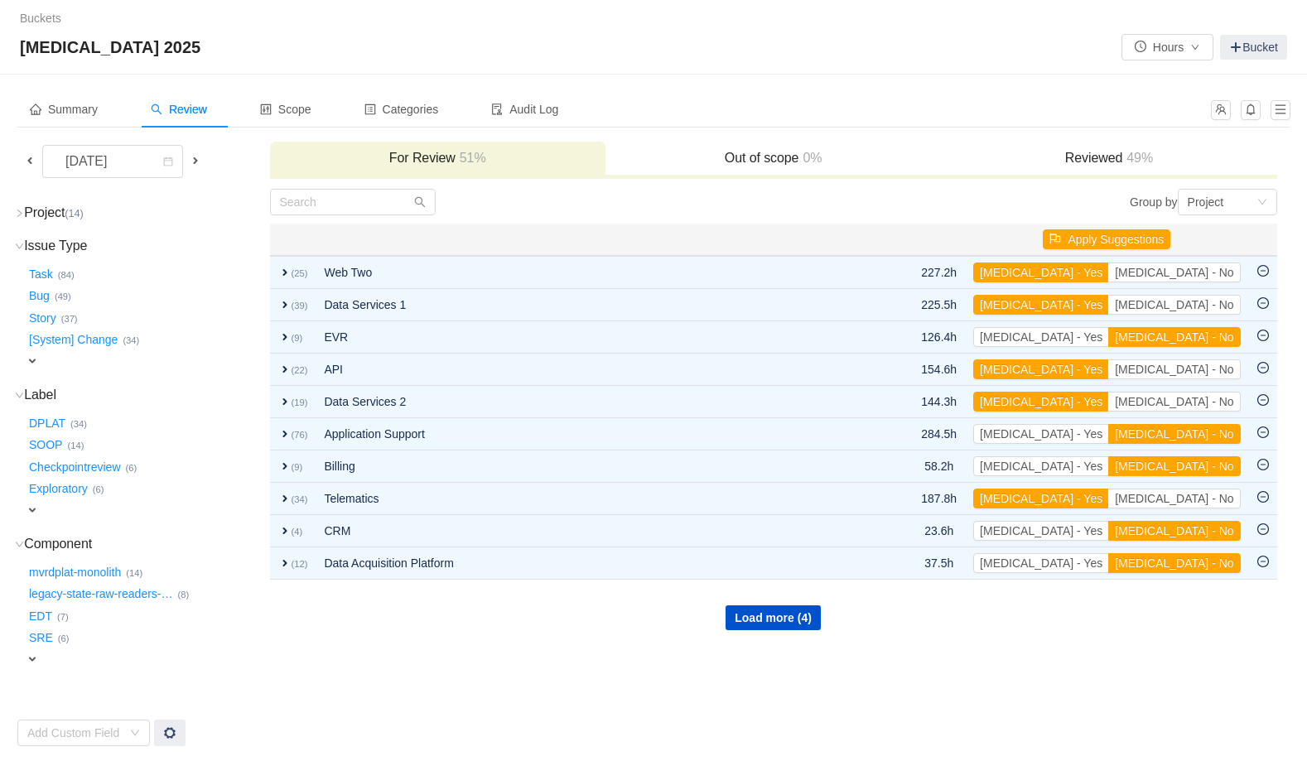  Describe the element at coordinates (583, 531) in the screenshot. I see `td: CRM` at that location.